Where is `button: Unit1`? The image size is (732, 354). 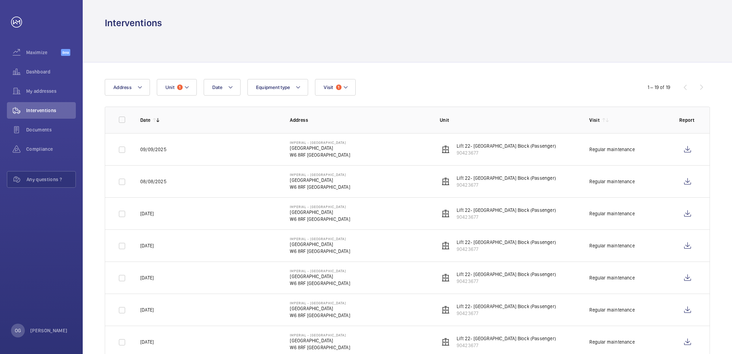 button: Unit1 is located at coordinates (177, 87).